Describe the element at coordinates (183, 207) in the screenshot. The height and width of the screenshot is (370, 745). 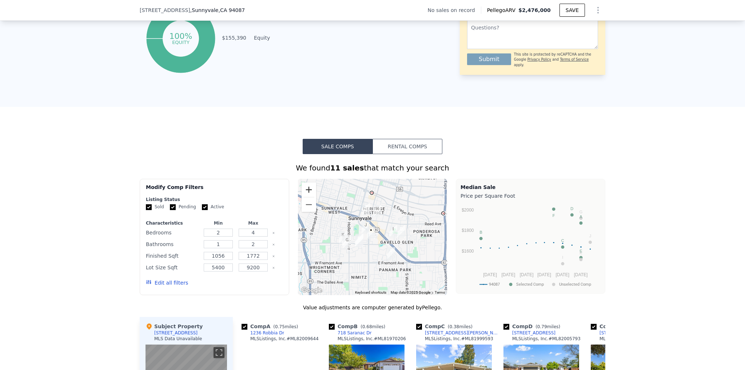
I see `label: Pending` at that location.